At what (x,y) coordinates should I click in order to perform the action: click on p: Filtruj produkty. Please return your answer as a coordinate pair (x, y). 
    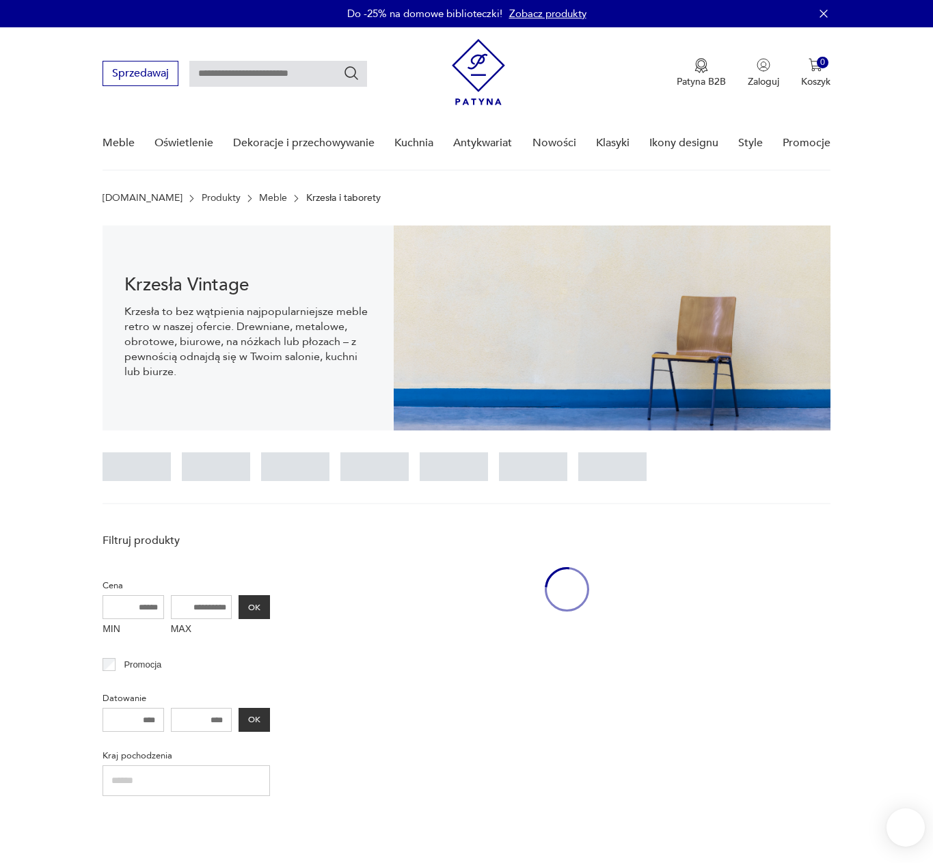
    Looking at the image, I should click on (186, 541).